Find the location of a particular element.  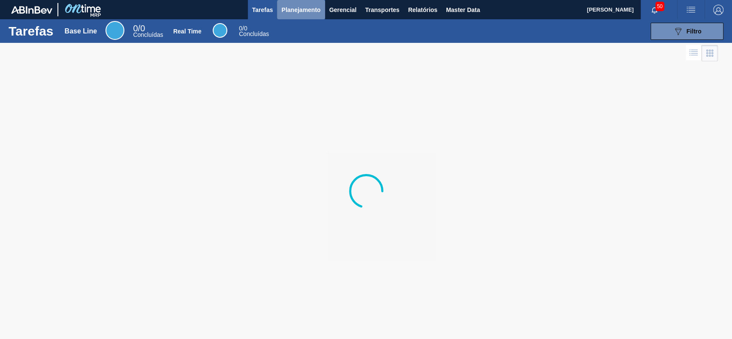

span: Master Data is located at coordinates (463, 10).